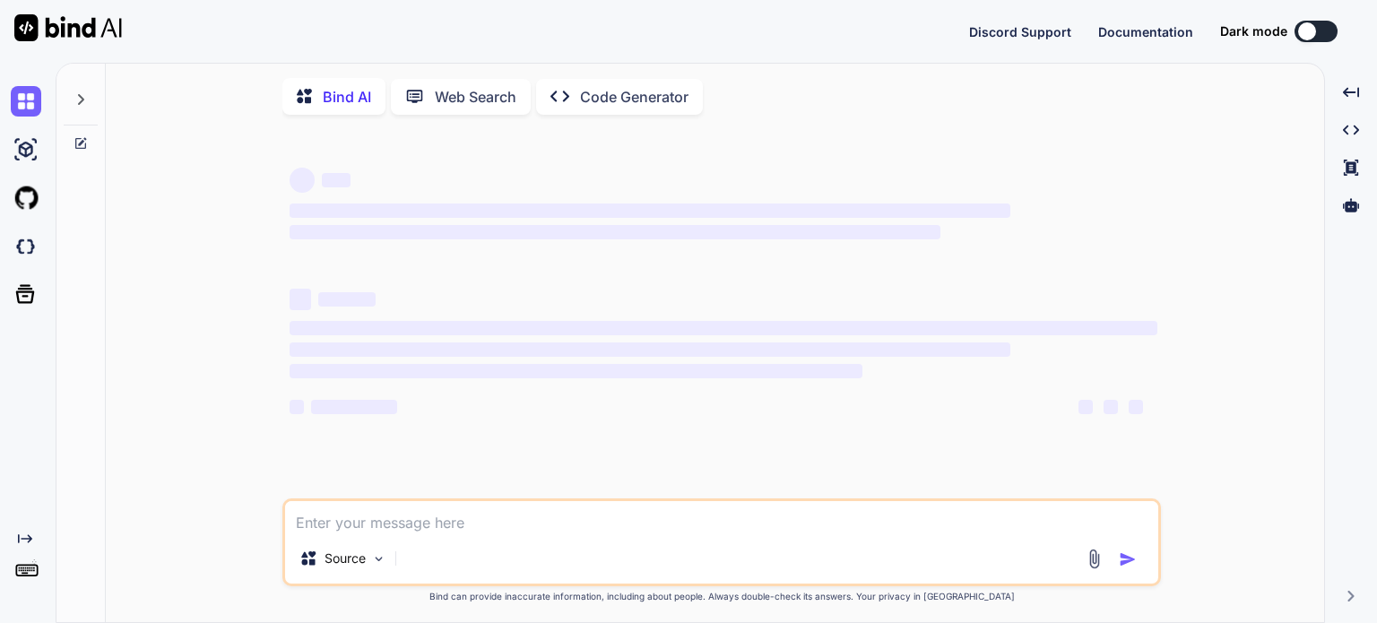 Image resolution: width=1377 pixels, height=623 pixels. I want to click on p: Bind AI, so click(347, 97).